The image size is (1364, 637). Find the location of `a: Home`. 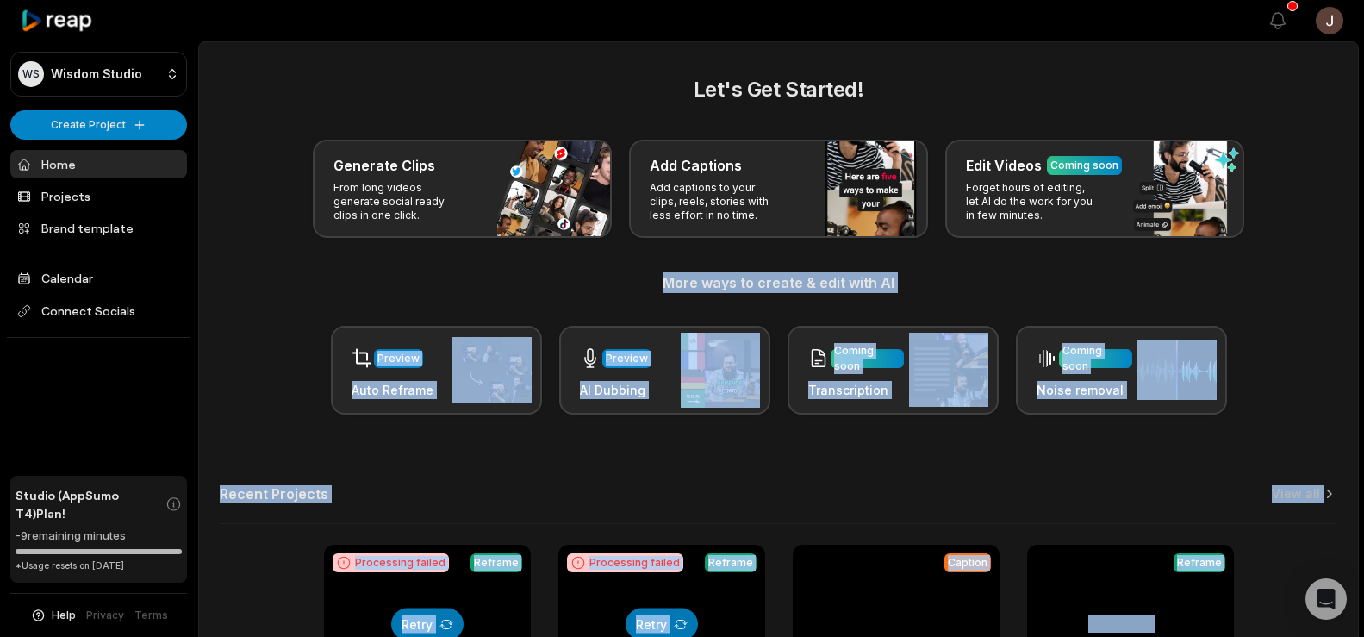

a: Home is located at coordinates (98, 164).